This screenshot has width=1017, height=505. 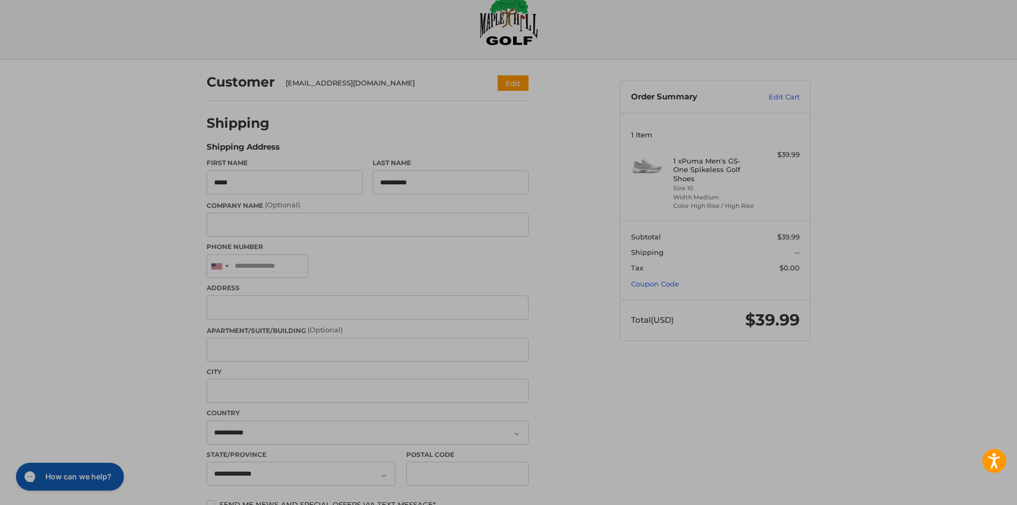 I want to click on a: Coupon Code, so click(x=655, y=284).